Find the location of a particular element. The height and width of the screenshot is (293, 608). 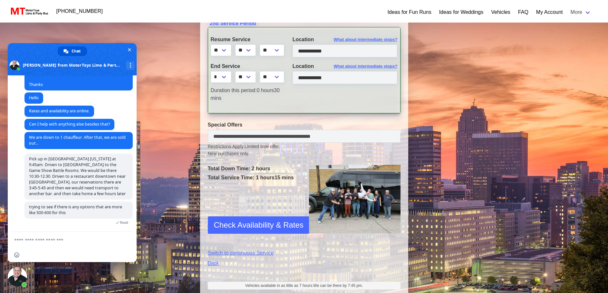

span: Rates and availability are online. is located at coordinates (59, 111).